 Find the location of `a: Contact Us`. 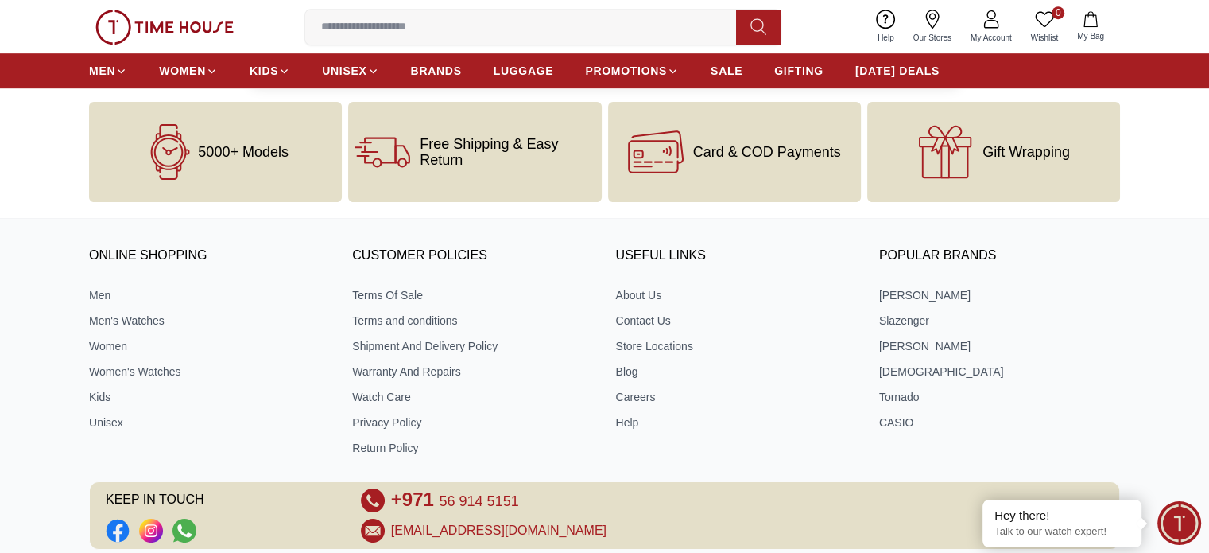

a: Contact Us is located at coordinates (736, 320).